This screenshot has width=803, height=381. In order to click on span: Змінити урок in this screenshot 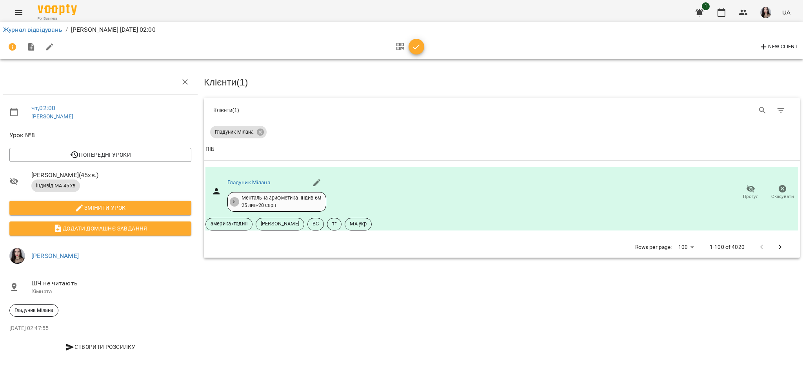, I will do `click(100, 208)`.